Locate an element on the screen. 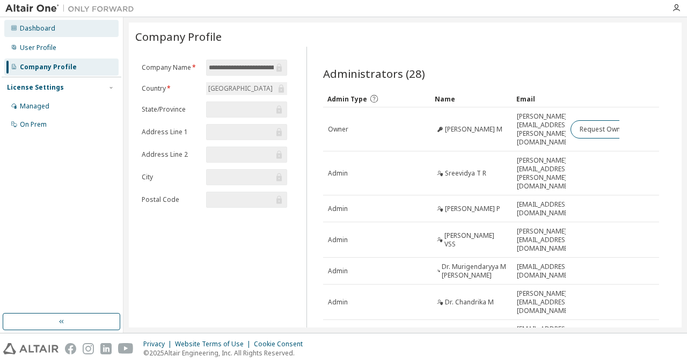 The width and height of the screenshot is (687, 364). span: Dr. Chandrika M is located at coordinates (469, 302).